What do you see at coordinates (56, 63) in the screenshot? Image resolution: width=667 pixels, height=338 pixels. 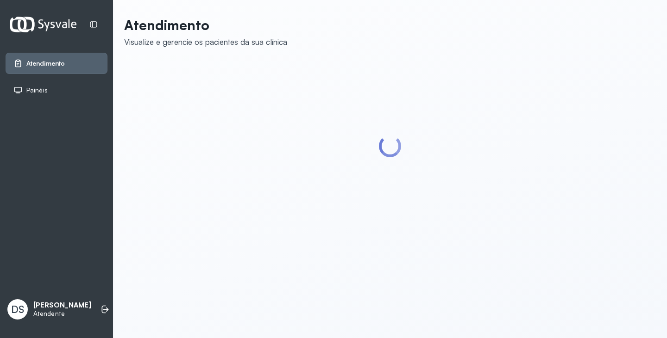 I see `a: Atendimento` at bounding box center [56, 63].